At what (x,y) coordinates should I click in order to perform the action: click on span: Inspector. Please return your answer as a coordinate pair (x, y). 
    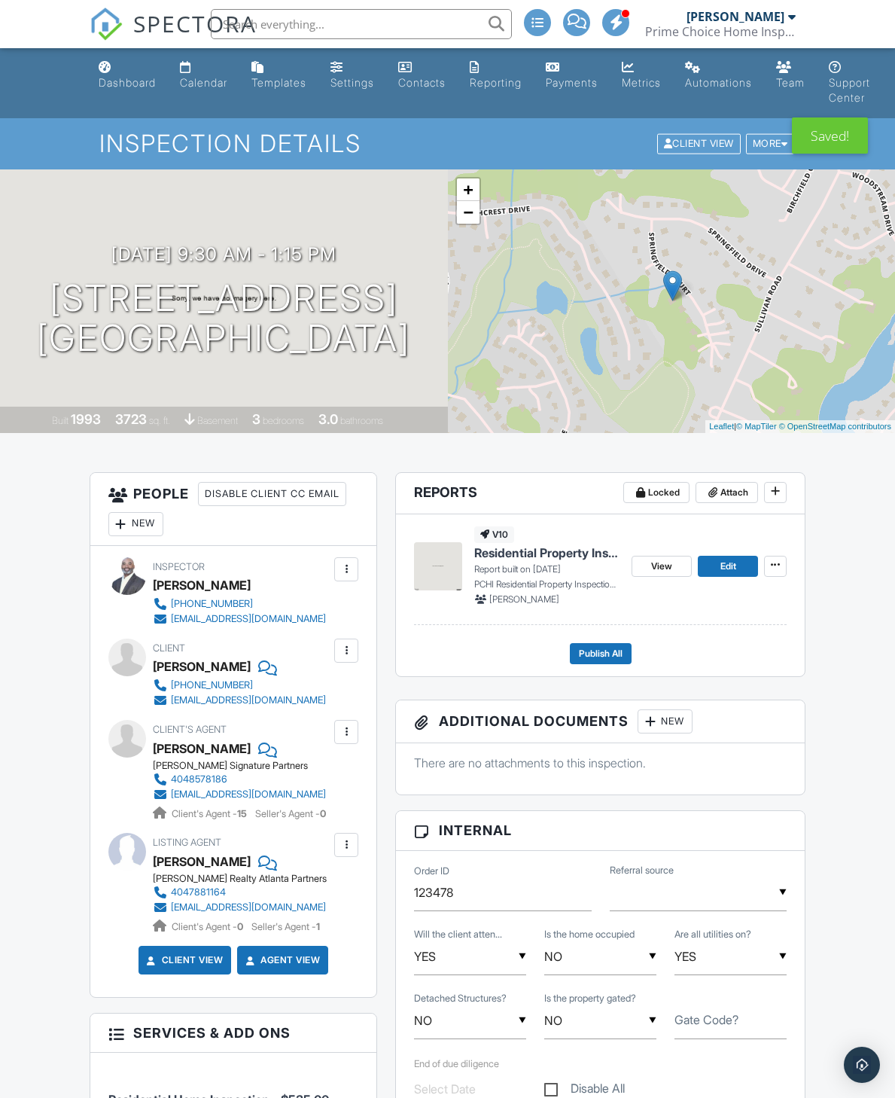
    Looking at the image, I should click on (178, 566).